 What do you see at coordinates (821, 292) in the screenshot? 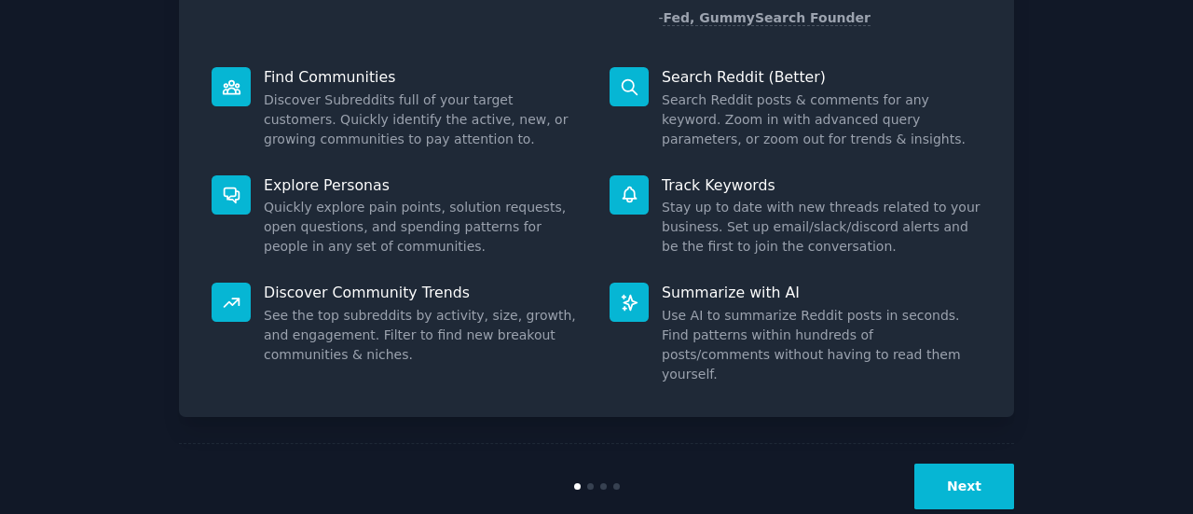
I see `p: Summarize with AI` at bounding box center [821, 292].